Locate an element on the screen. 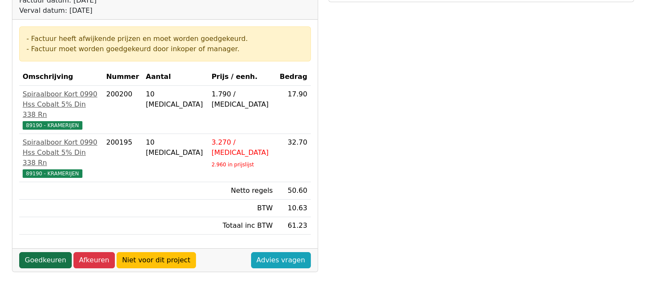 Image resolution: width=646 pixels, height=302 pixels. a: Afkeuren is located at coordinates (94, 260).